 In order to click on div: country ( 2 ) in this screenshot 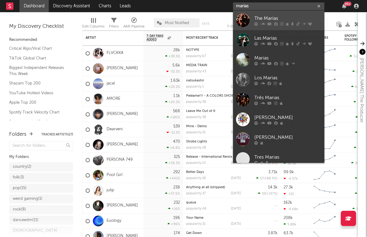, I will do `click(22, 167)`.